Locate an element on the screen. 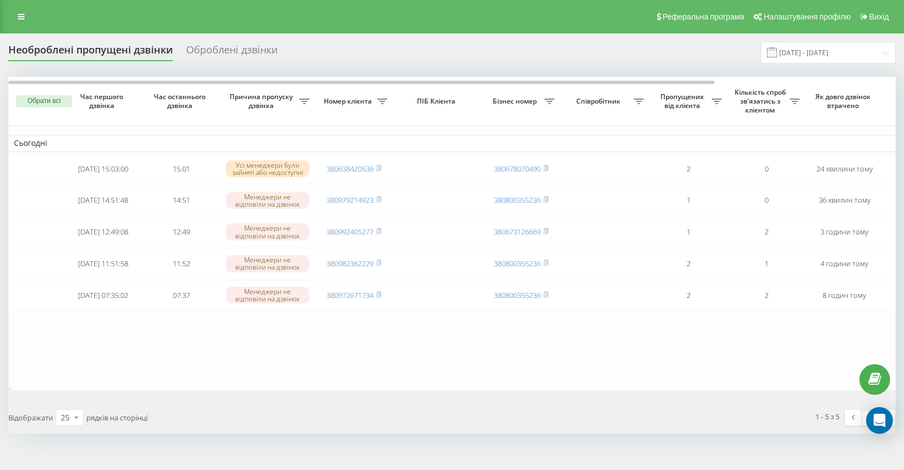 The image size is (904, 470). td: 4 години тому is located at coordinates (844, 264).